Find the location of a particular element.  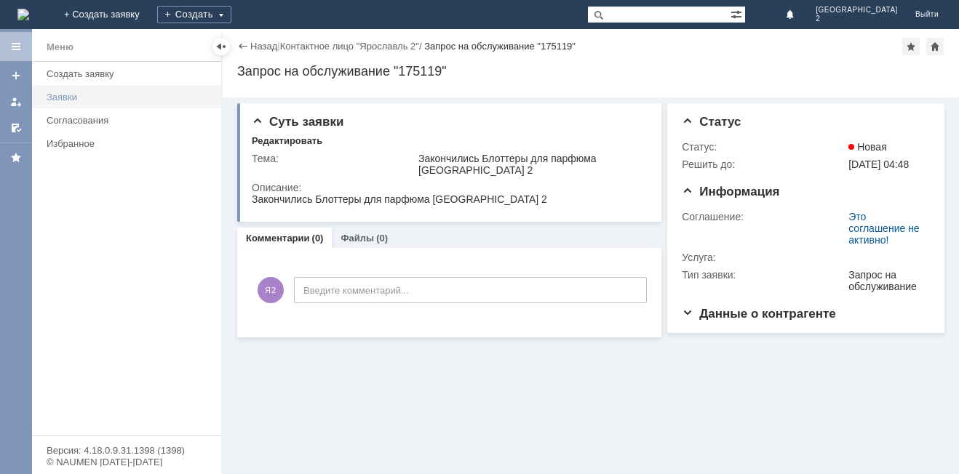

a: Это соглашение не активно! is located at coordinates (883, 228).